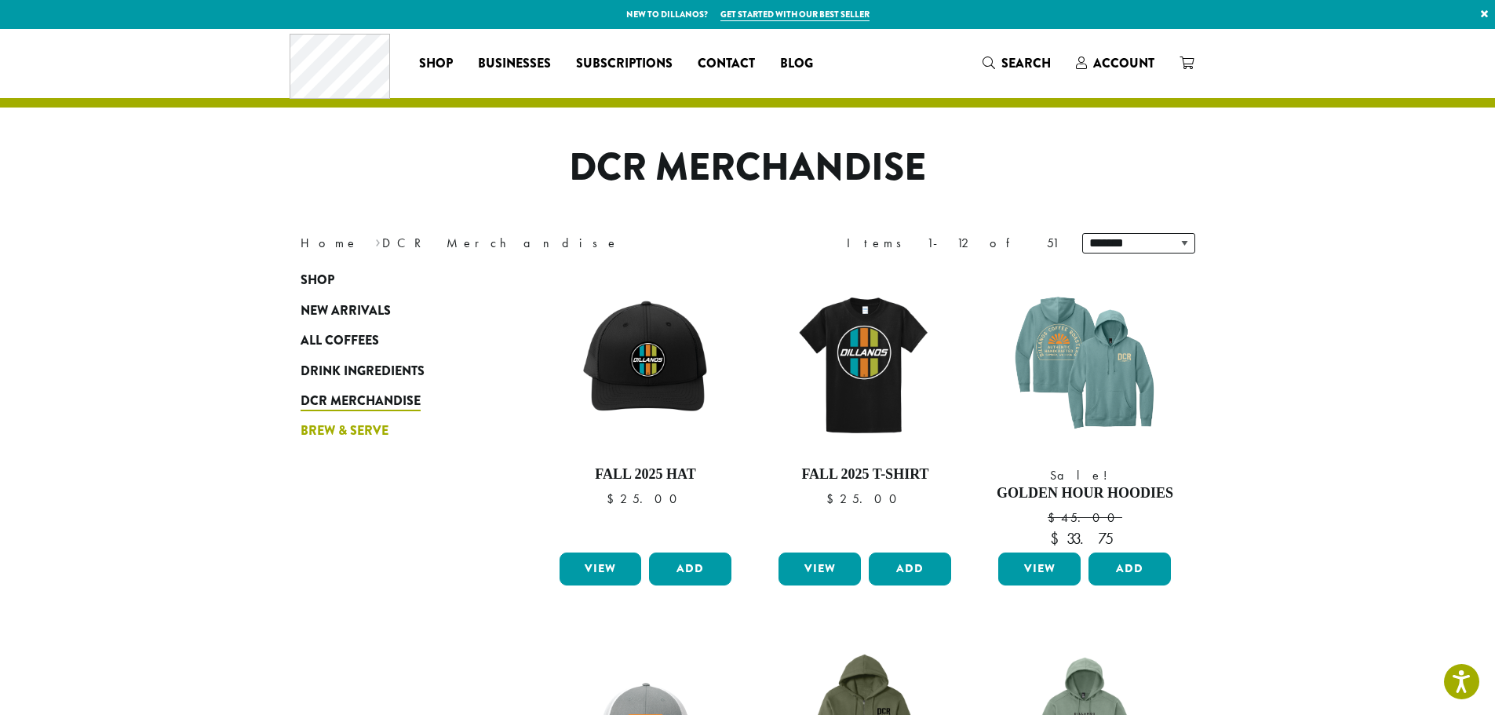 This screenshot has width=1495, height=715. I want to click on a: Fall 2025 Hat $25.00, so click(646, 410).